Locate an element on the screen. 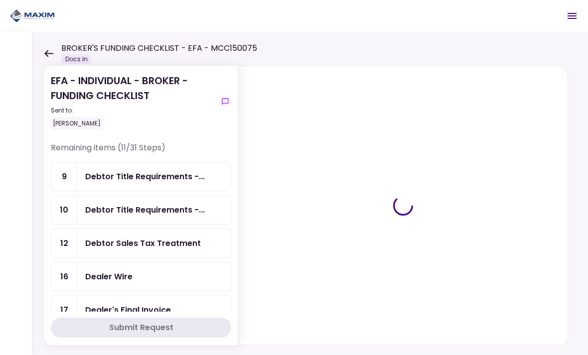  div: Debtor Title Requirements - Proof of IRP or Exemption is located at coordinates (145, 210).